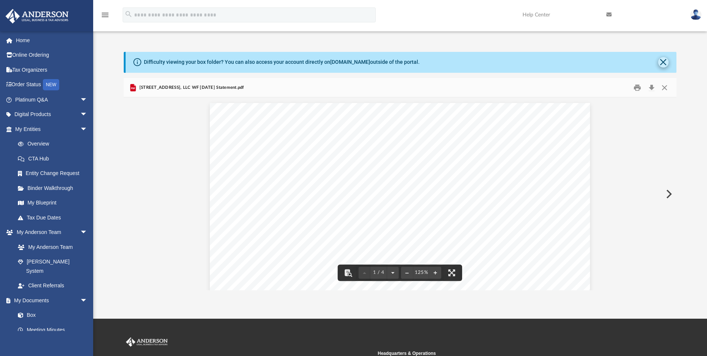 The width and height of the screenshot is (707, 356). Describe the element at coordinates (129, 14) in the screenshot. I see `i: search` at that location.